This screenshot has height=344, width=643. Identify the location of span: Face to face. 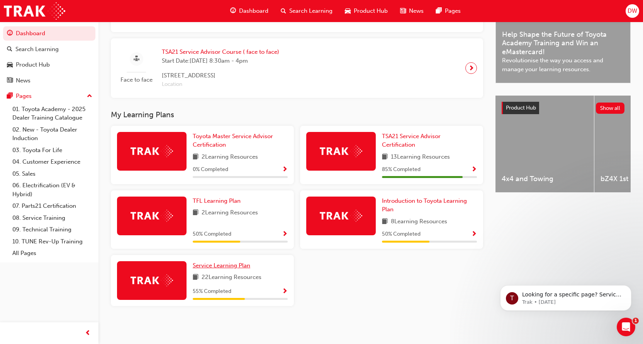
(136, 80).